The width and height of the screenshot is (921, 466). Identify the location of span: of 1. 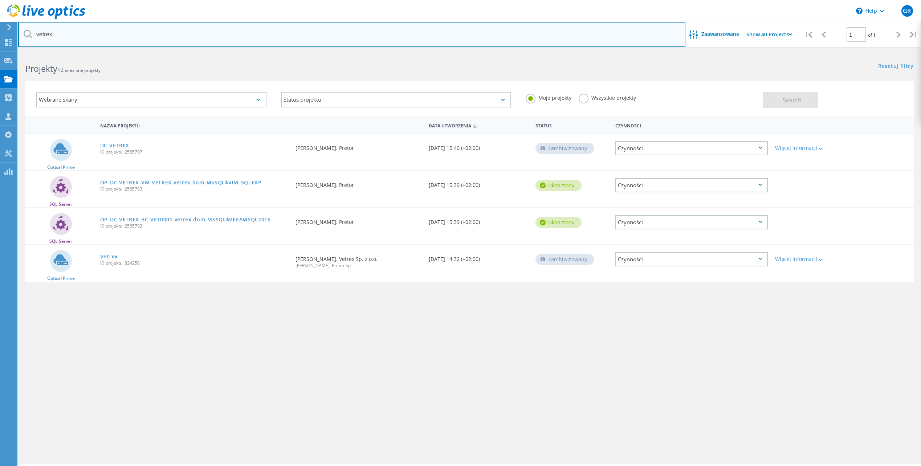
(871, 35).